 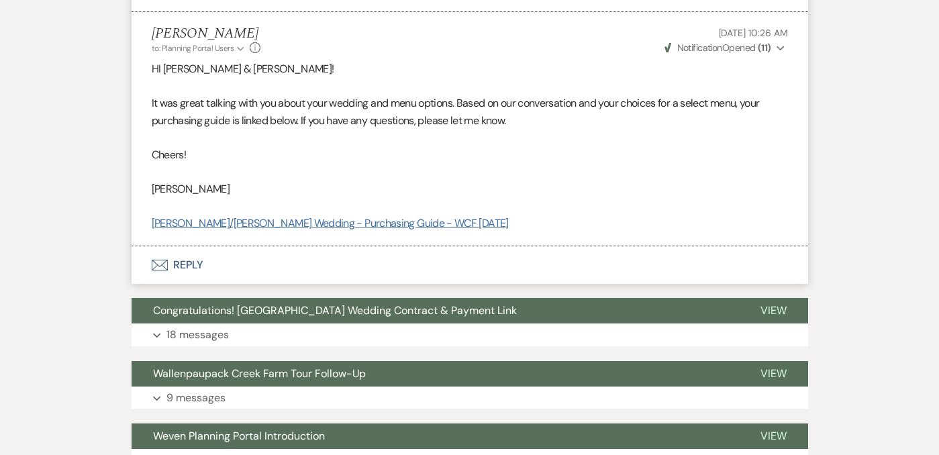 What do you see at coordinates (470, 335) in the screenshot?
I see `button: 18 messages` at bounding box center [470, 335].